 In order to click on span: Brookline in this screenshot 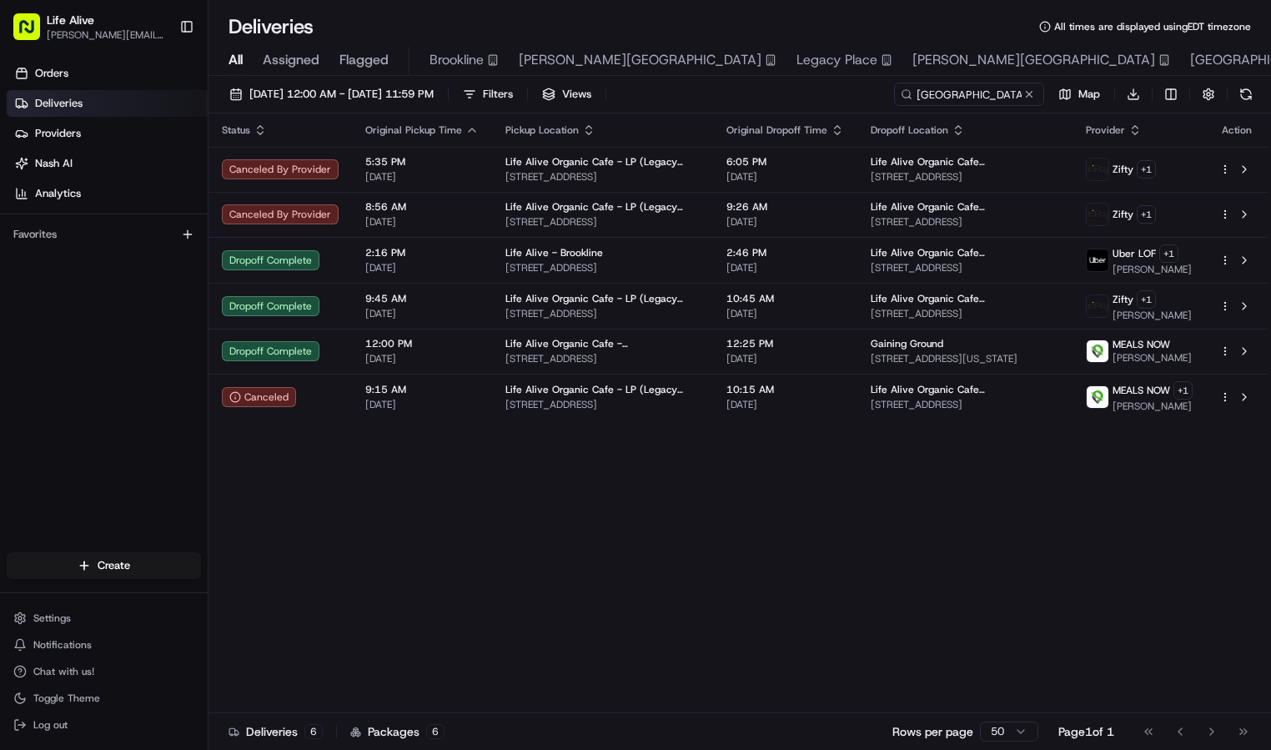, I will do `click(456, 60)`.